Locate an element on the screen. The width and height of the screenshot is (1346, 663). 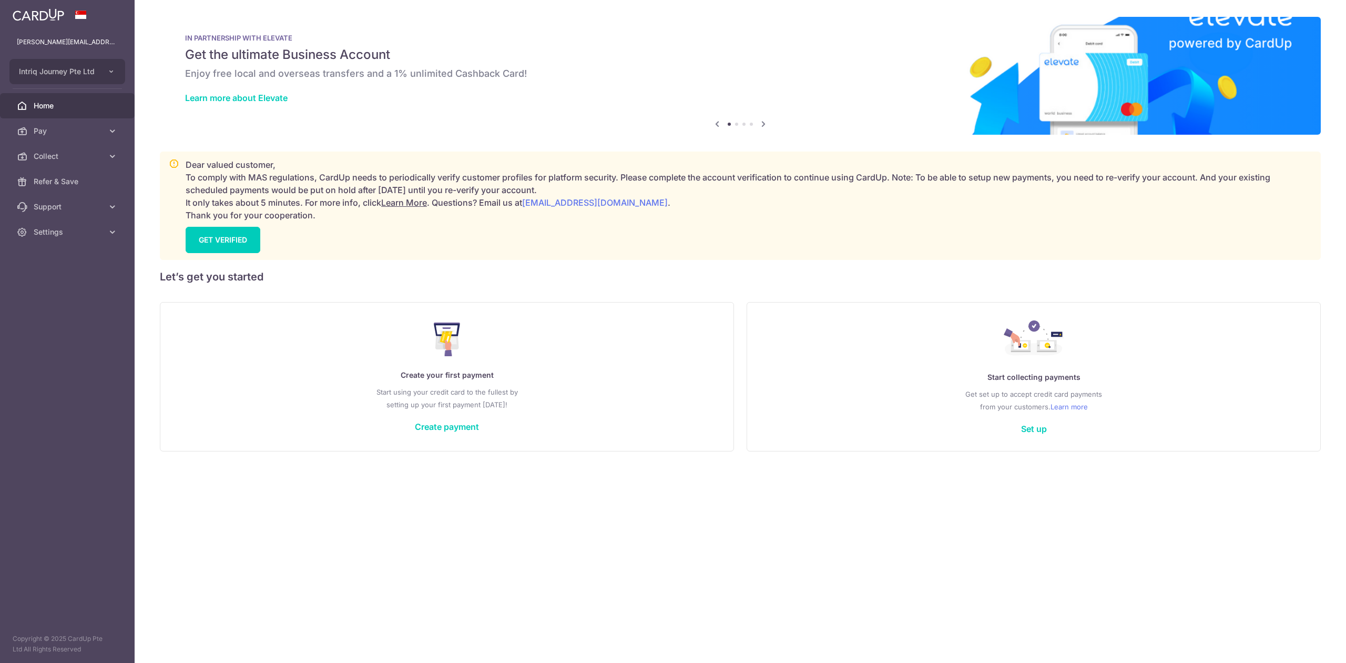
p: IN PARTNERSHIP WITH ELEVATE is located at coordinates (740, 38).